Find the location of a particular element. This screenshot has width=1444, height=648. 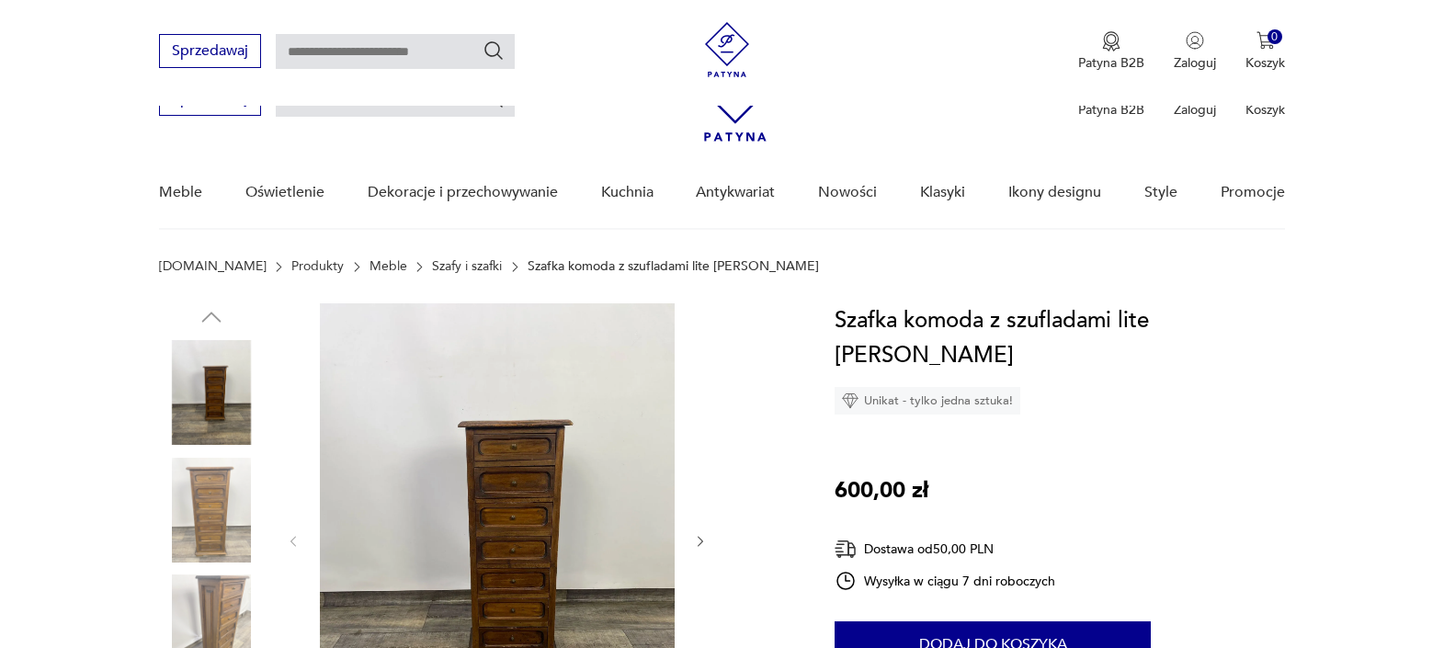

a: Oświetlenie is located at coordinates (285, 192).